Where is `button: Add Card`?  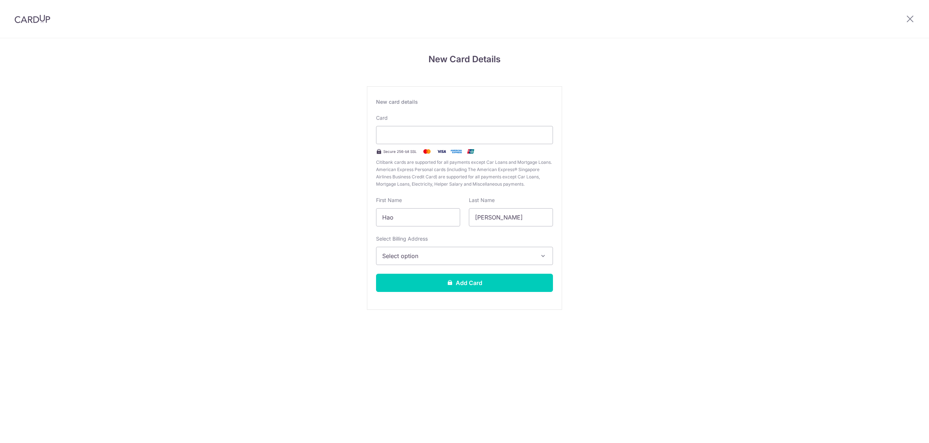
button: Add Card is located at coordinates (464, 283).